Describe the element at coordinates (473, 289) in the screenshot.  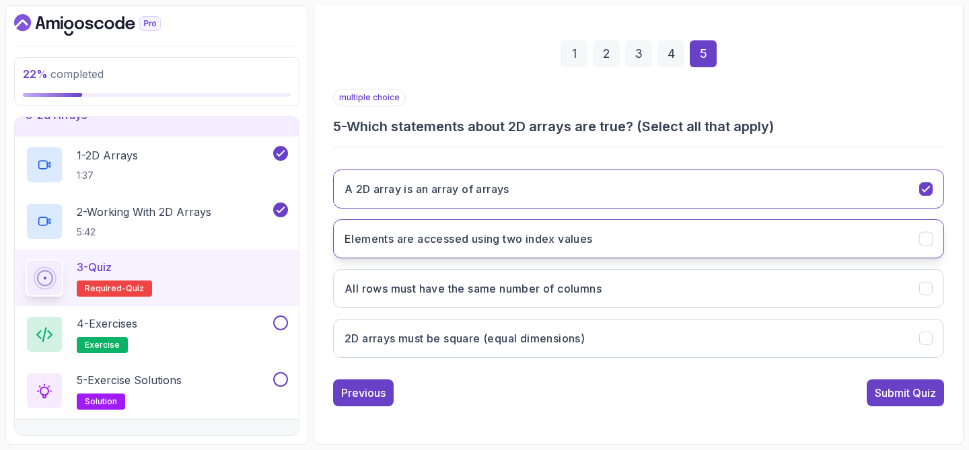
I see `h3: All rows must have the same number of columns` at that location.